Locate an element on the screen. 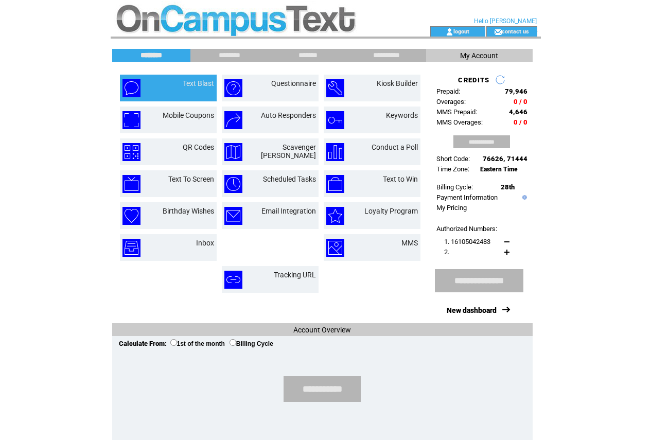 The width and height of the screenshot is (651, 440). img: questionnaire.png is located at coordinates (233, 88).